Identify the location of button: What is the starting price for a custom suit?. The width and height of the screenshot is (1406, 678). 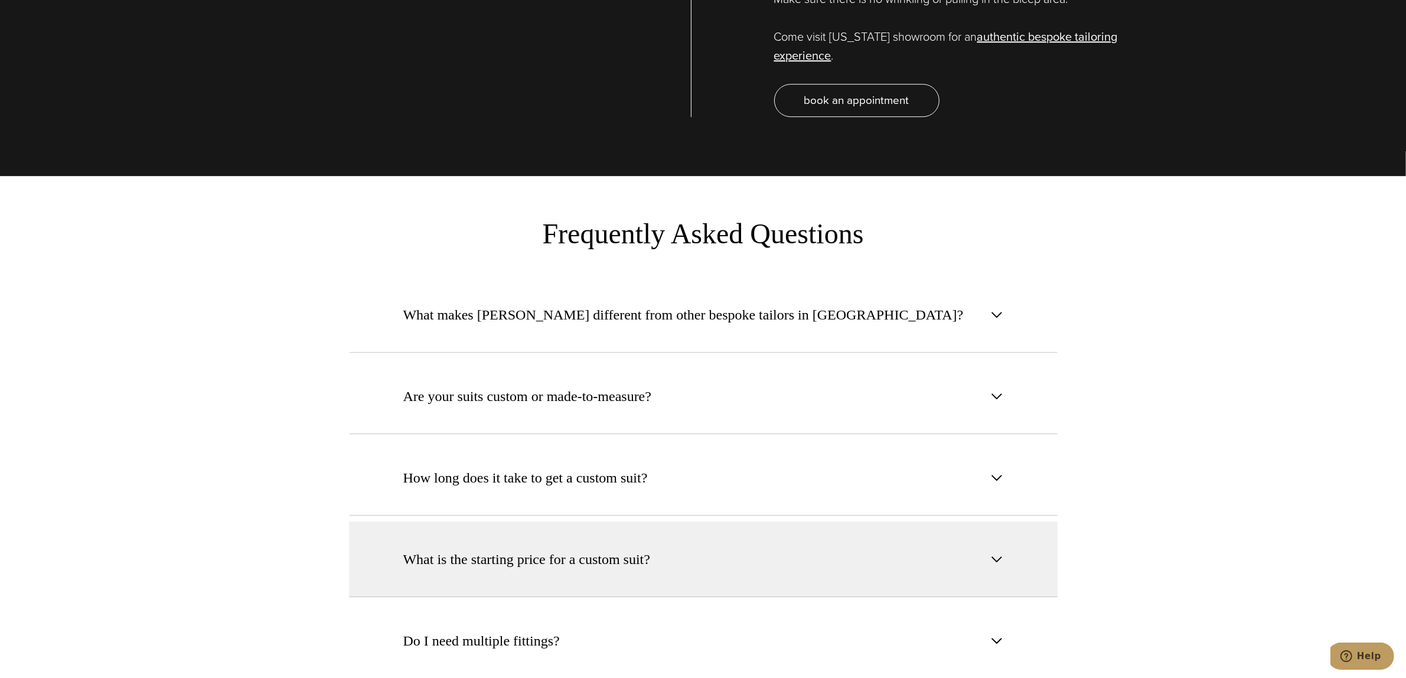
(703, 559).